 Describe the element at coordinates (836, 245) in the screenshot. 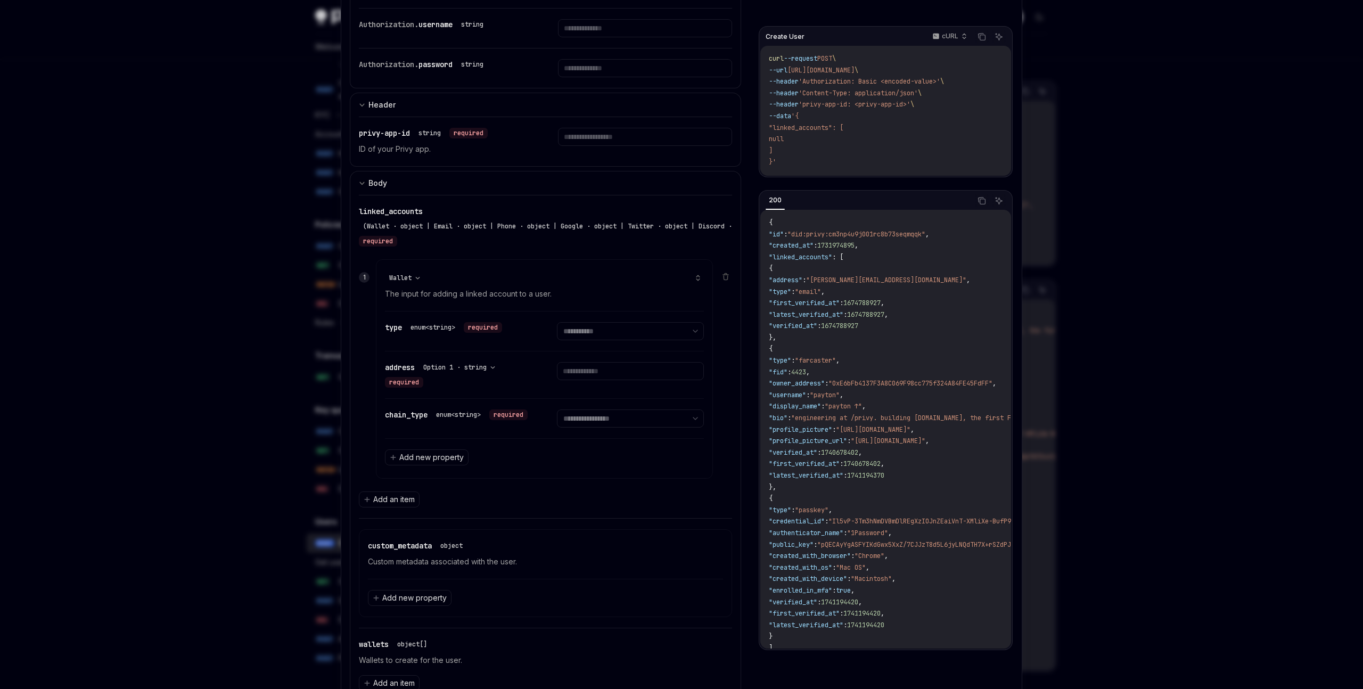

I see `span: 1731974895` at that location.